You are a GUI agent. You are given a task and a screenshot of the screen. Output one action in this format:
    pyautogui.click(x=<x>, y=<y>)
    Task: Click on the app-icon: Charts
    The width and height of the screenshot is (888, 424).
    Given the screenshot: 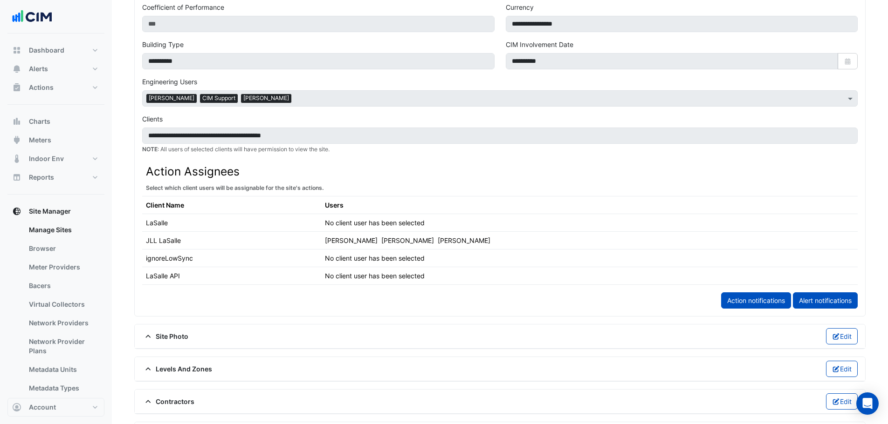 What is the action you would take?
    pyautogui.click(x=17, y=122)
    